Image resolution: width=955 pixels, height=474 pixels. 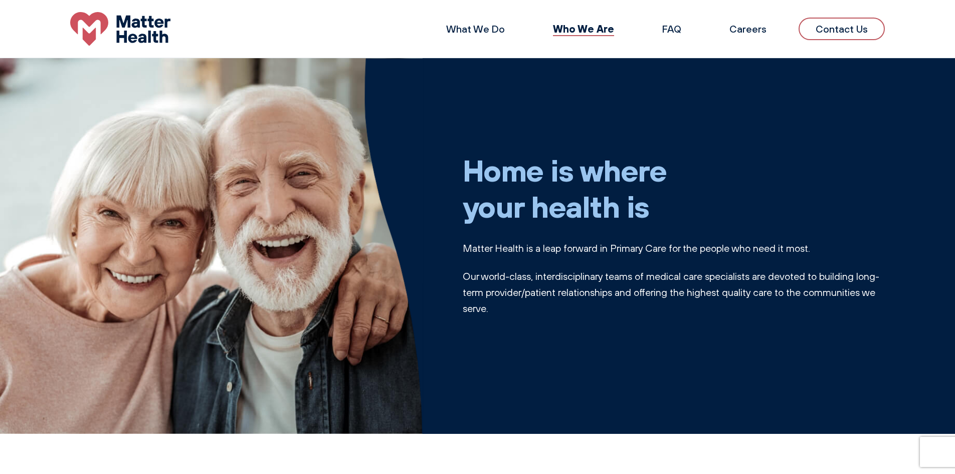 What do you see at coordinates (674, 248) in the screenshot?
I see `p: Matter Health is a leap forward in Primary Care for the people who need it most.` at bounding box center [674, 248].